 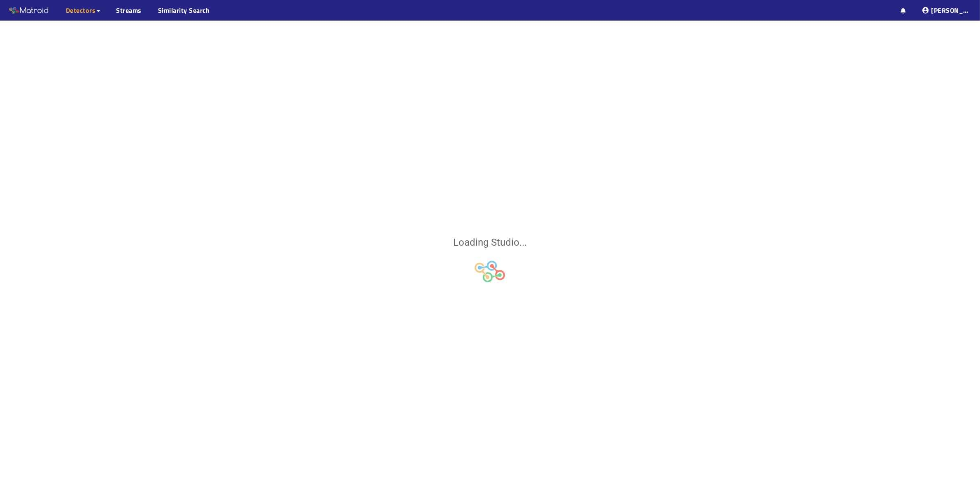 What do you see at coordinates (490, 243) in the screenshot?
I see `div: Loading Studio...` at bounding box center [490, 243].